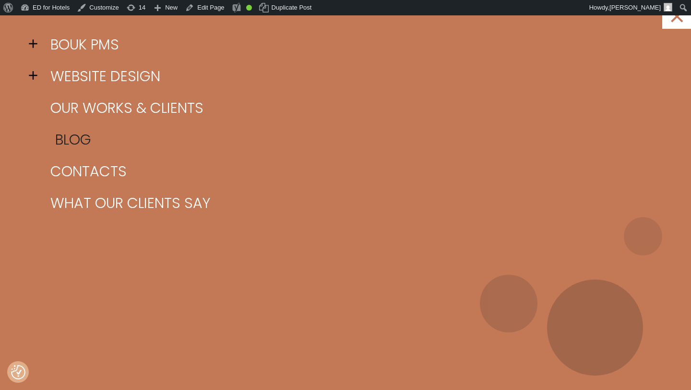  I want to click on a: Our works & clients, so click(353, 108).